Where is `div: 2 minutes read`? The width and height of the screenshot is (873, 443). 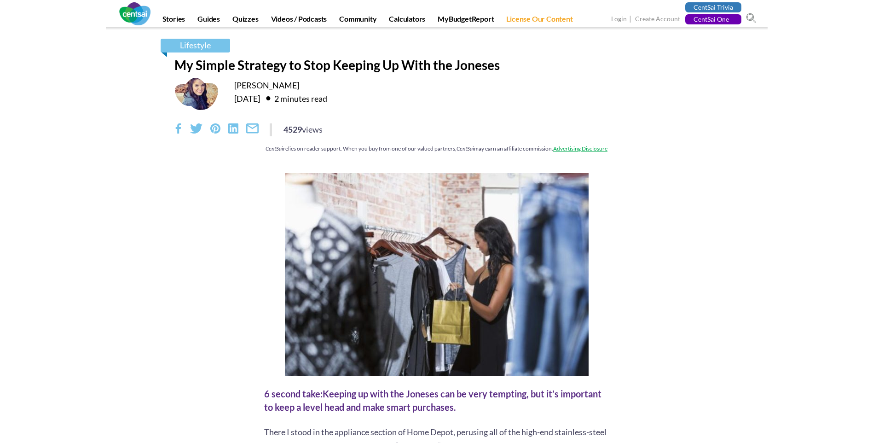
div: 2 minutes read is located at coordinates (294, 98).